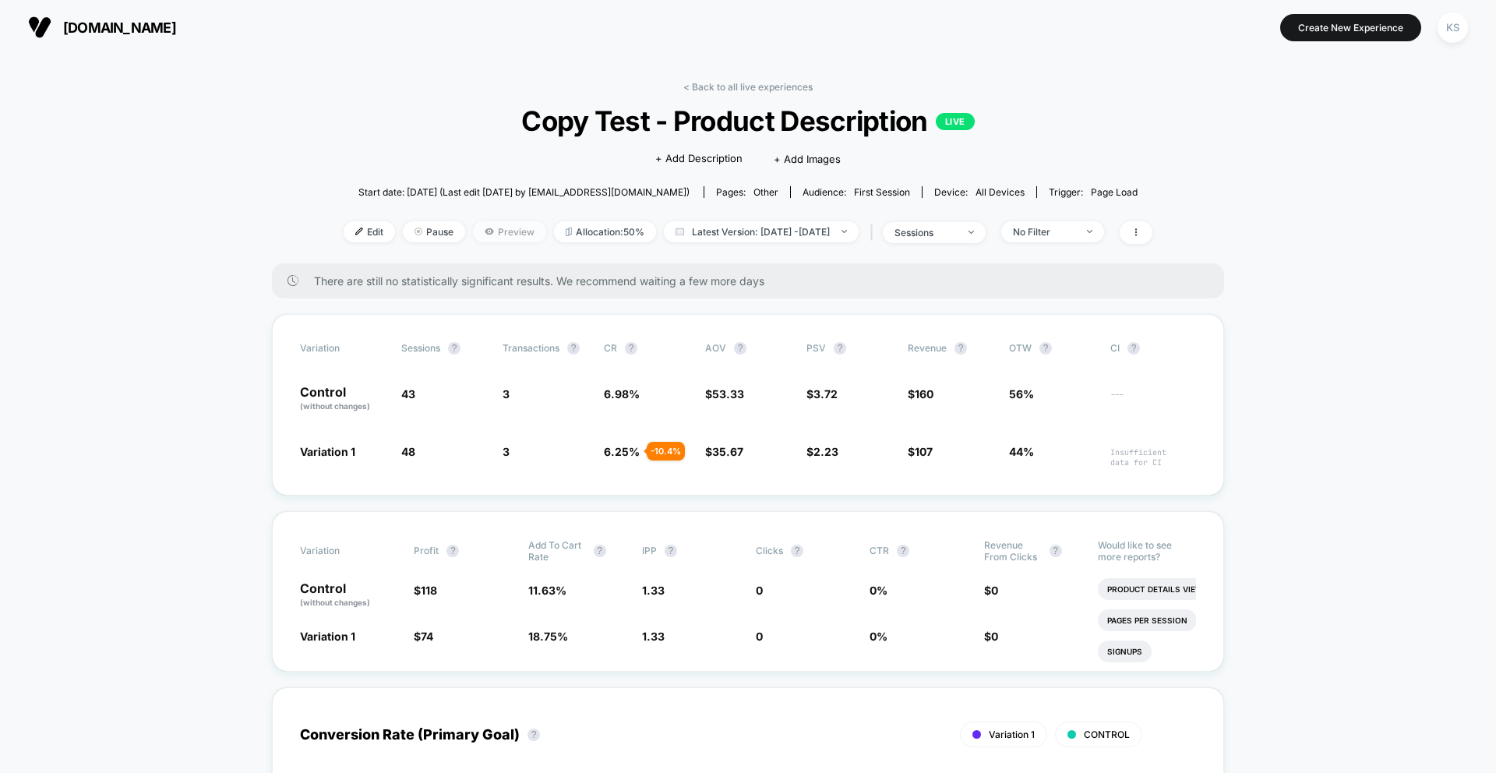 The height and width of the screenshot is (773, 1496). I want to click on span: CTR, so click(879, 550).